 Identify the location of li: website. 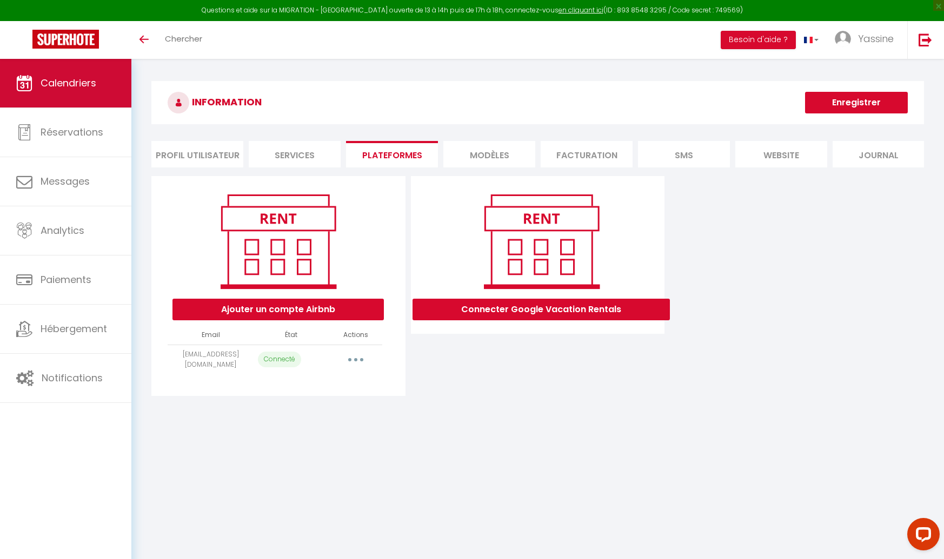
(781, 154).